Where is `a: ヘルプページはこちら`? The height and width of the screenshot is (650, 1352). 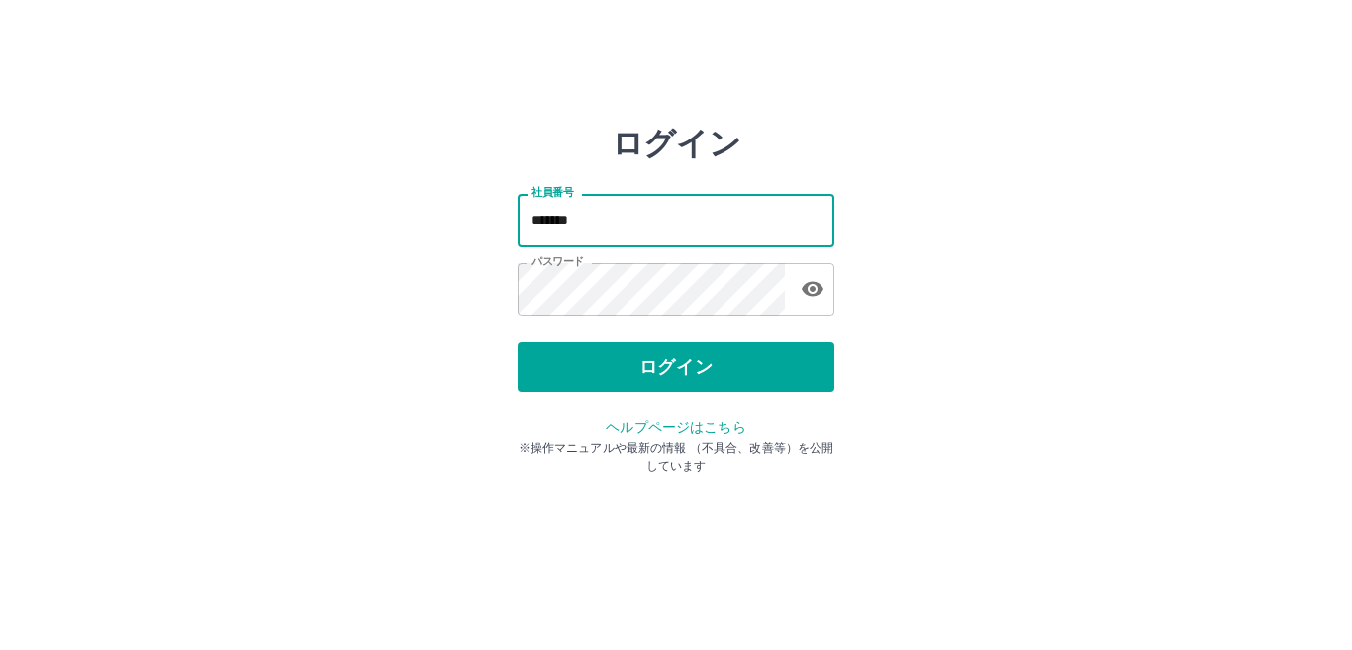
a: ヘルプページはこちら is located at coordinates (675, 428).